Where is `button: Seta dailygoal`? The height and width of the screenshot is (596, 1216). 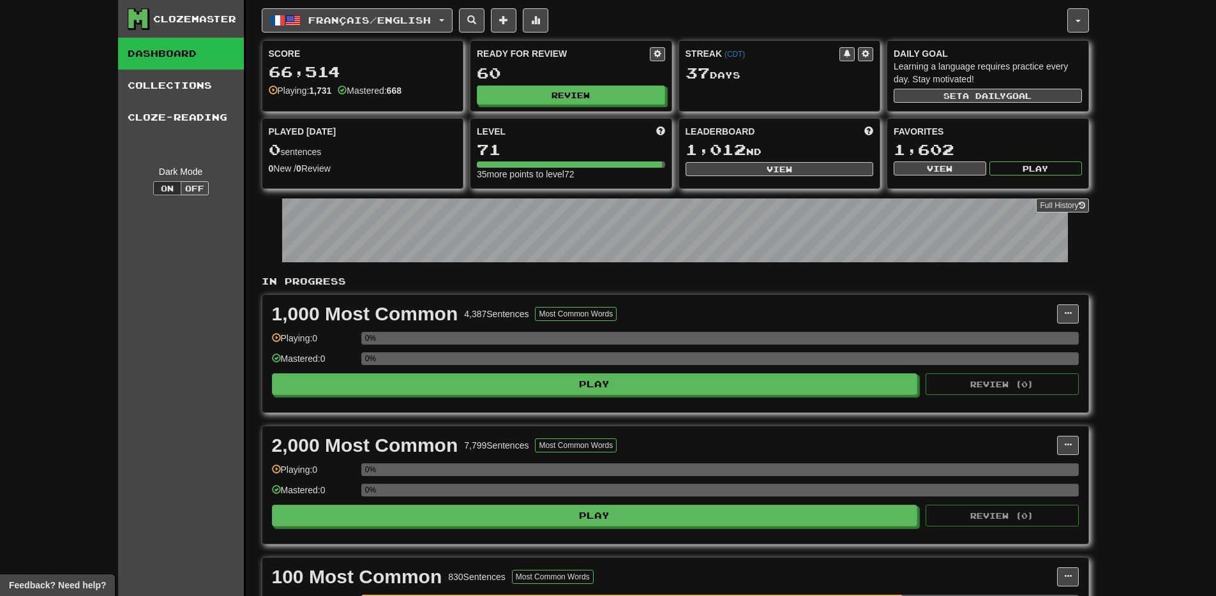 button: Seta dailygoal is located at coordinates (988, 96).